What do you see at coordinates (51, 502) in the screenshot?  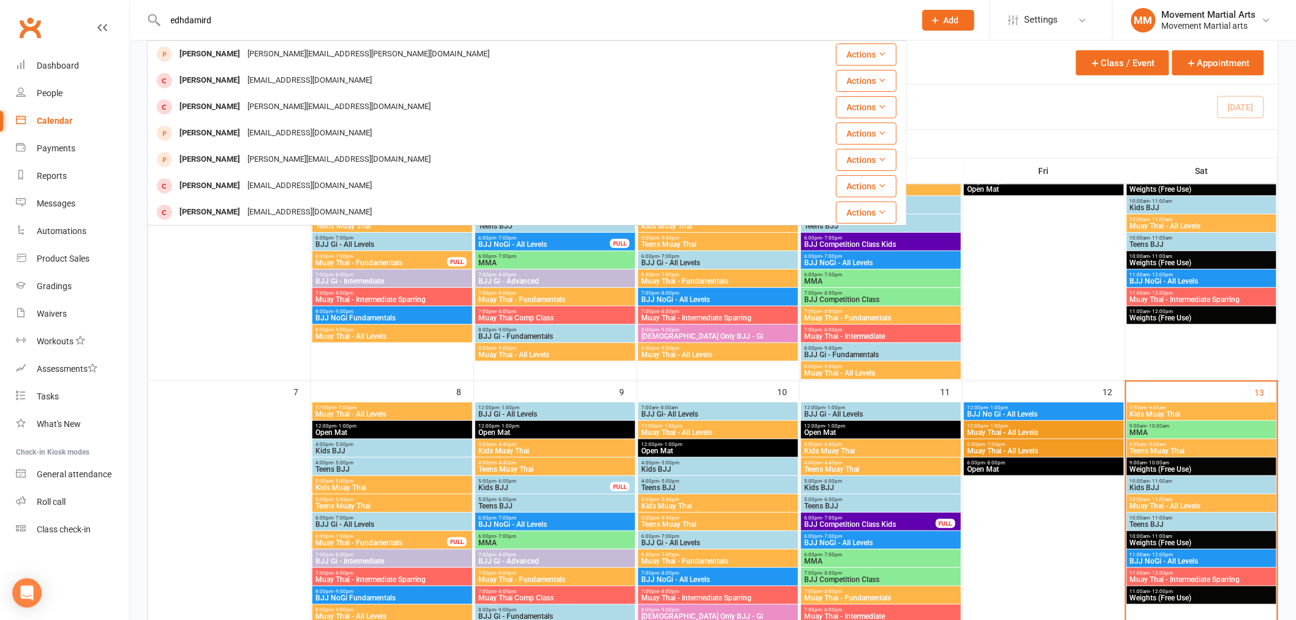 I see `div: Roll call` at bounding box center [51, 502].